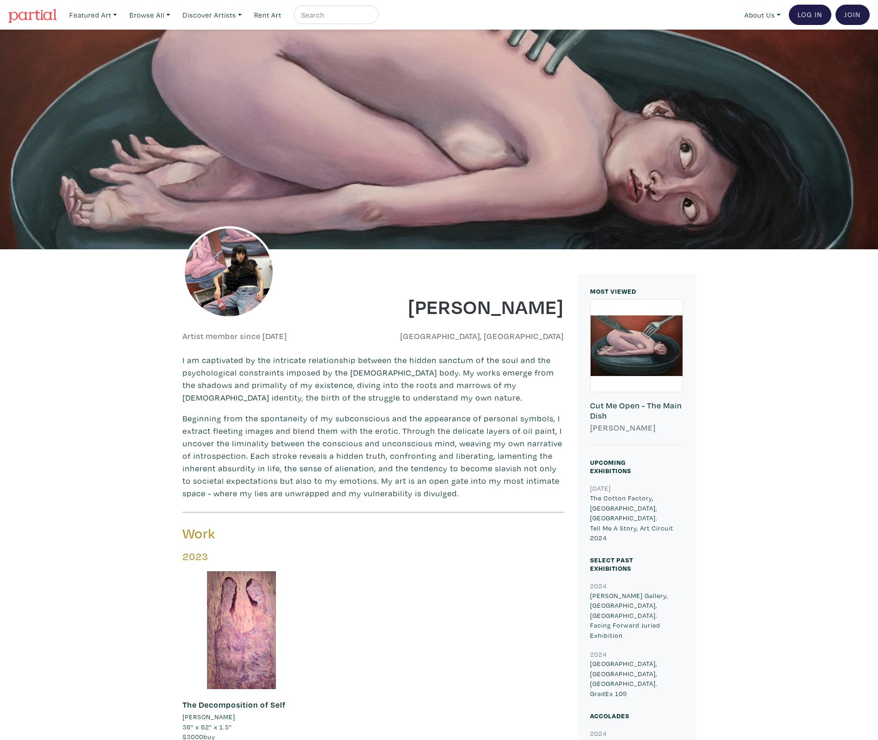  I want to click on h3: Work, so click(275, 533).